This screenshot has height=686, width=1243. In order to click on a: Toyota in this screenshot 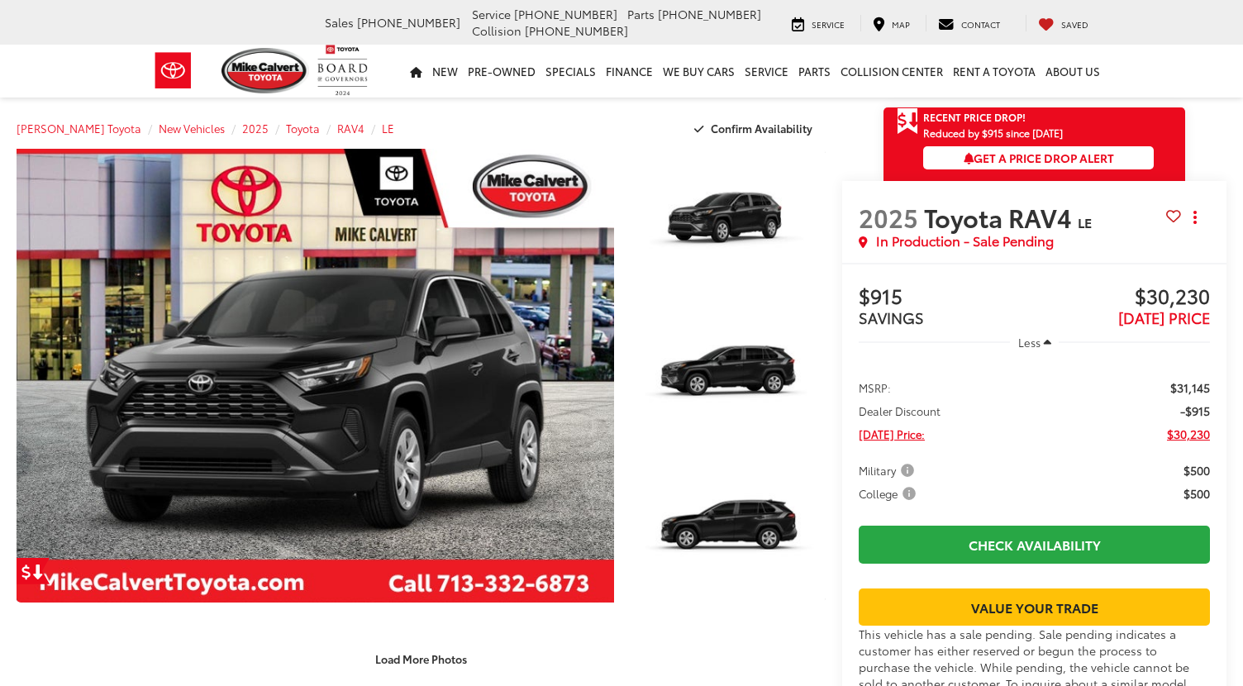, I will do `click(302, 128)`.